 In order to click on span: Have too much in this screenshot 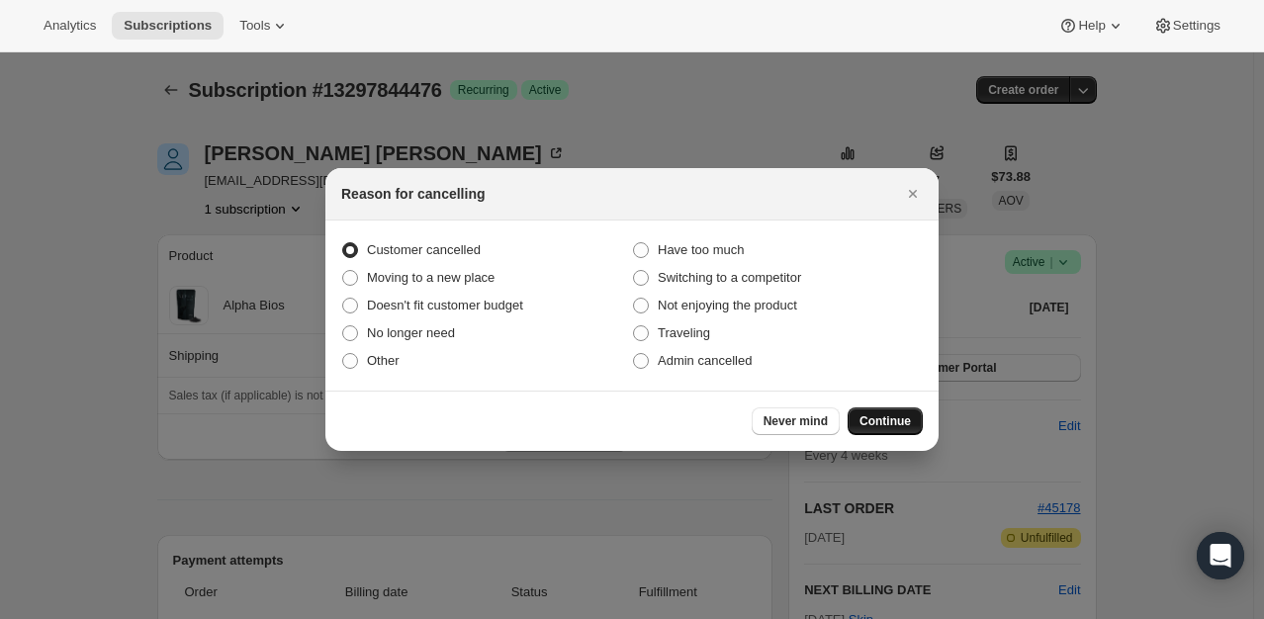, I will do `click(700, 249)`.